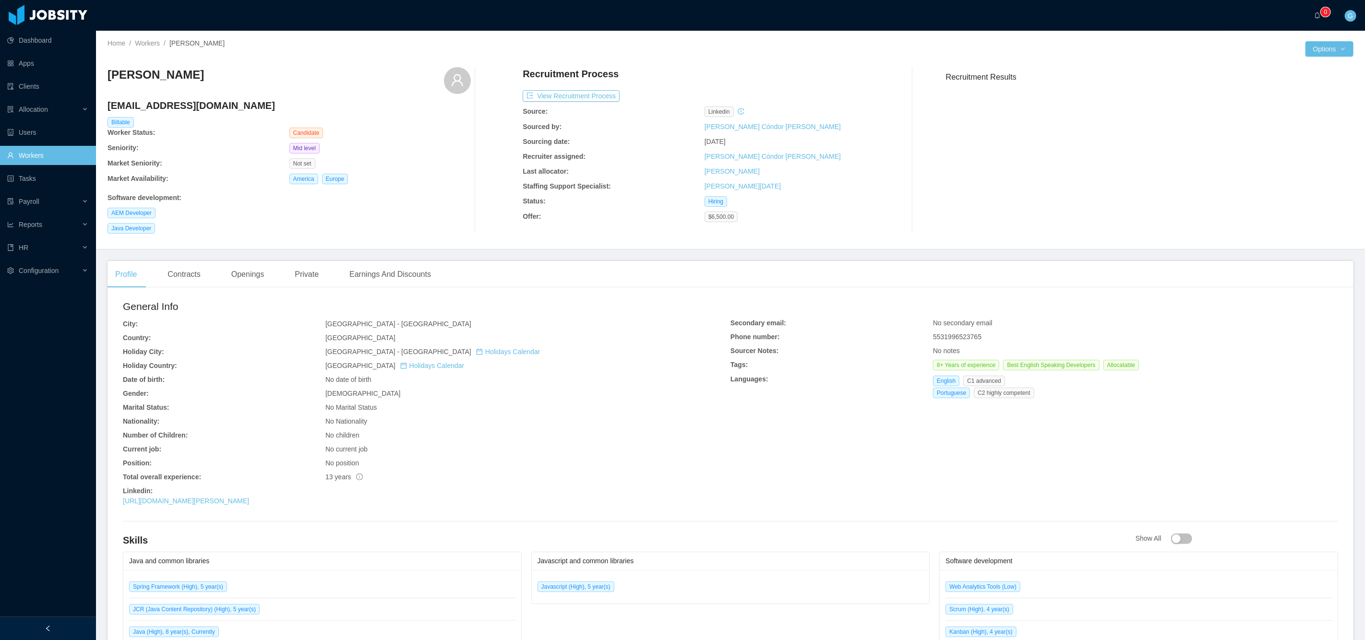  I want to click on span: No notes, so click(947, 351).